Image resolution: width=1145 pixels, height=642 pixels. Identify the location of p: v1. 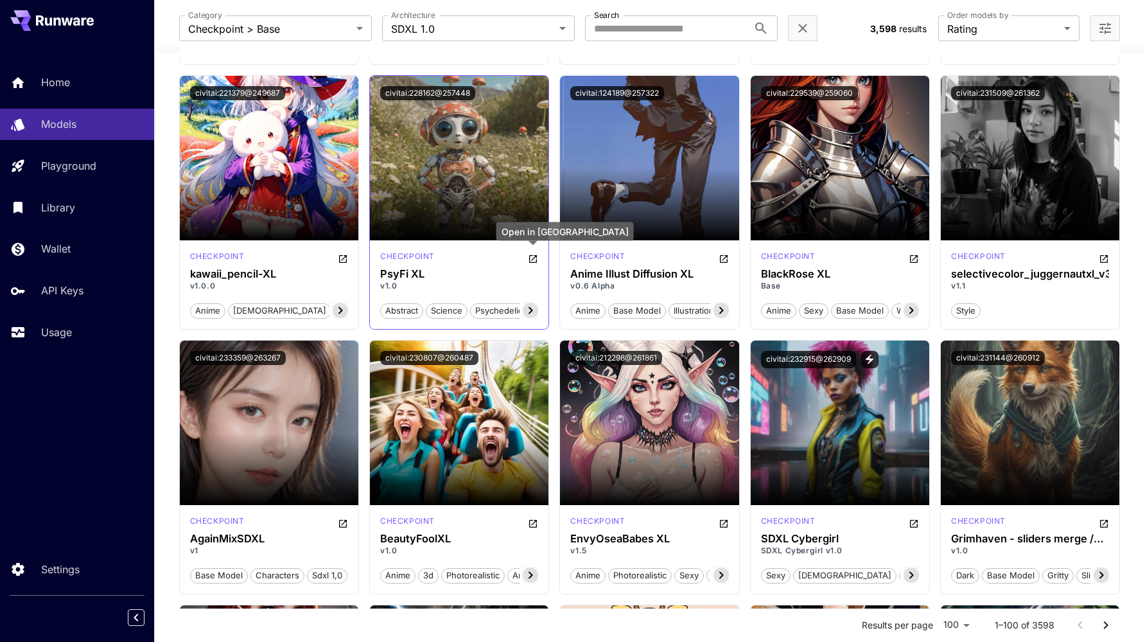
(269, 550).